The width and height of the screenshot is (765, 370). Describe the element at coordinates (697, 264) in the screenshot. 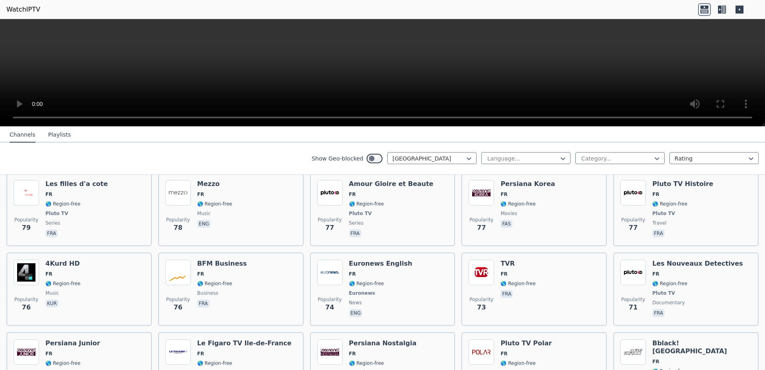

I see `h6: Les Nouveaux Detectives` at that location.